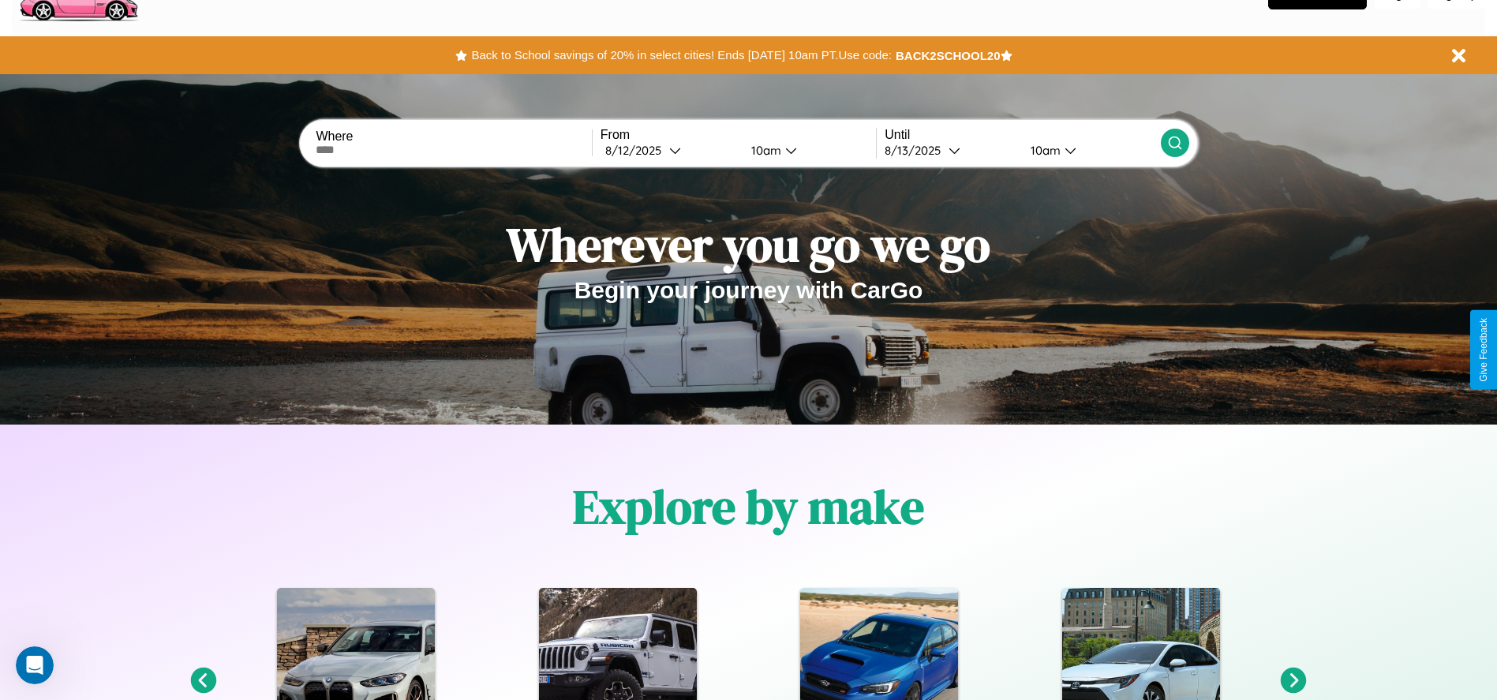  What do you see at coordinates (669, 150) in the screenshot?
I see `button: 8/12/2025` at bounding box center [669, 150].